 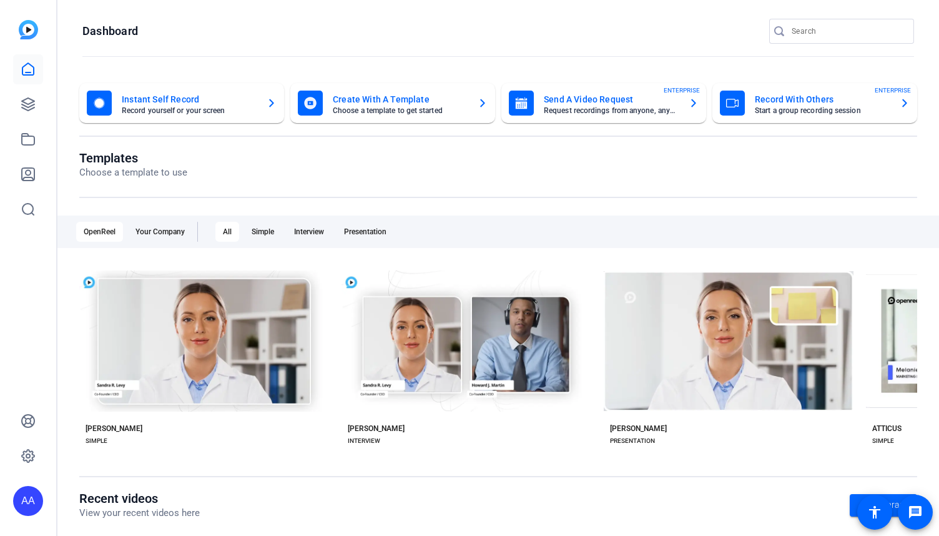 I want to click on img: blue-gradient.svg, so click(x=28, y=29).